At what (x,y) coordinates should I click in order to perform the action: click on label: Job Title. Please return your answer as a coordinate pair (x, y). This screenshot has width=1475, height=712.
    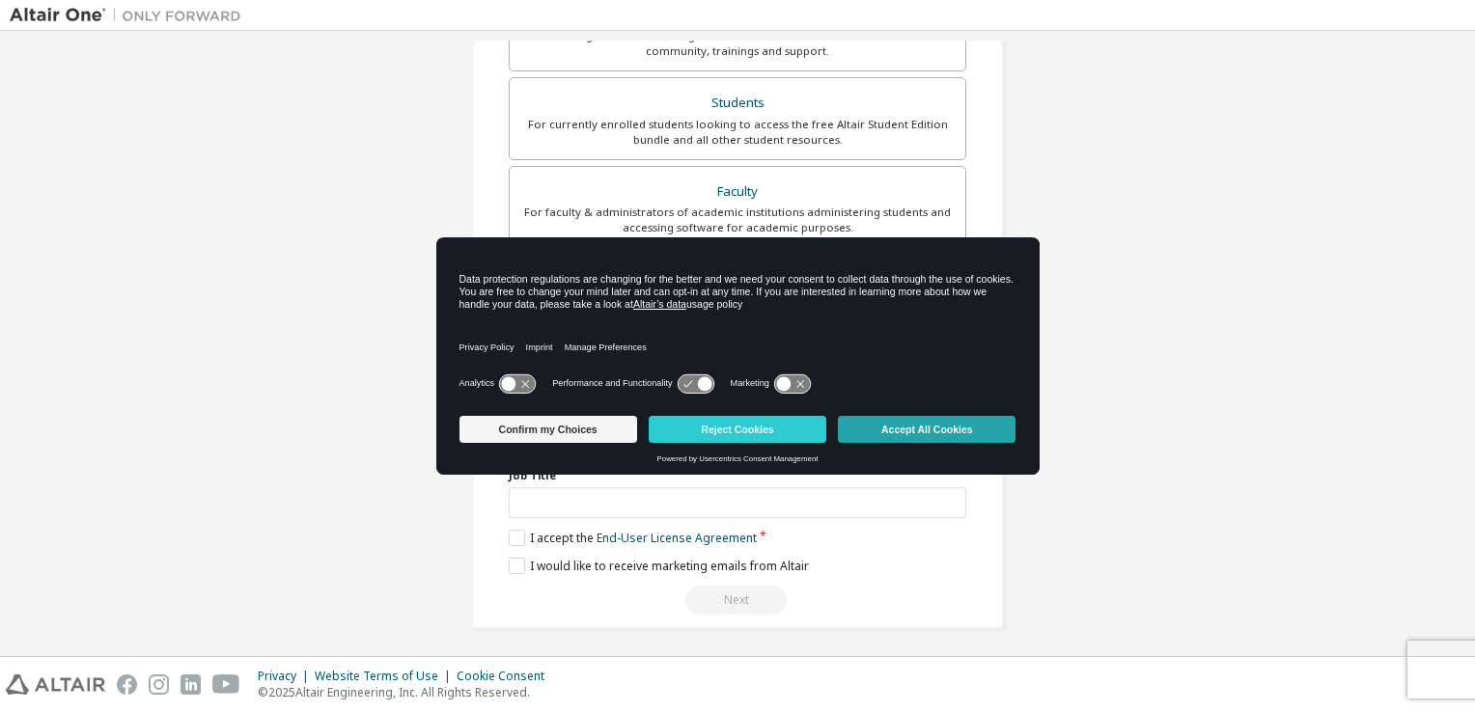
    Looking at the image, I should click on (738, 476).